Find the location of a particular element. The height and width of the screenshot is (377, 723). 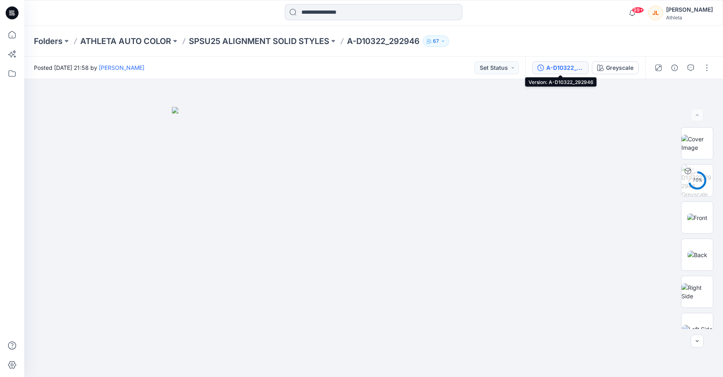

a: ATHLETA AUTO COLOR is located at coordinates (126, 41).